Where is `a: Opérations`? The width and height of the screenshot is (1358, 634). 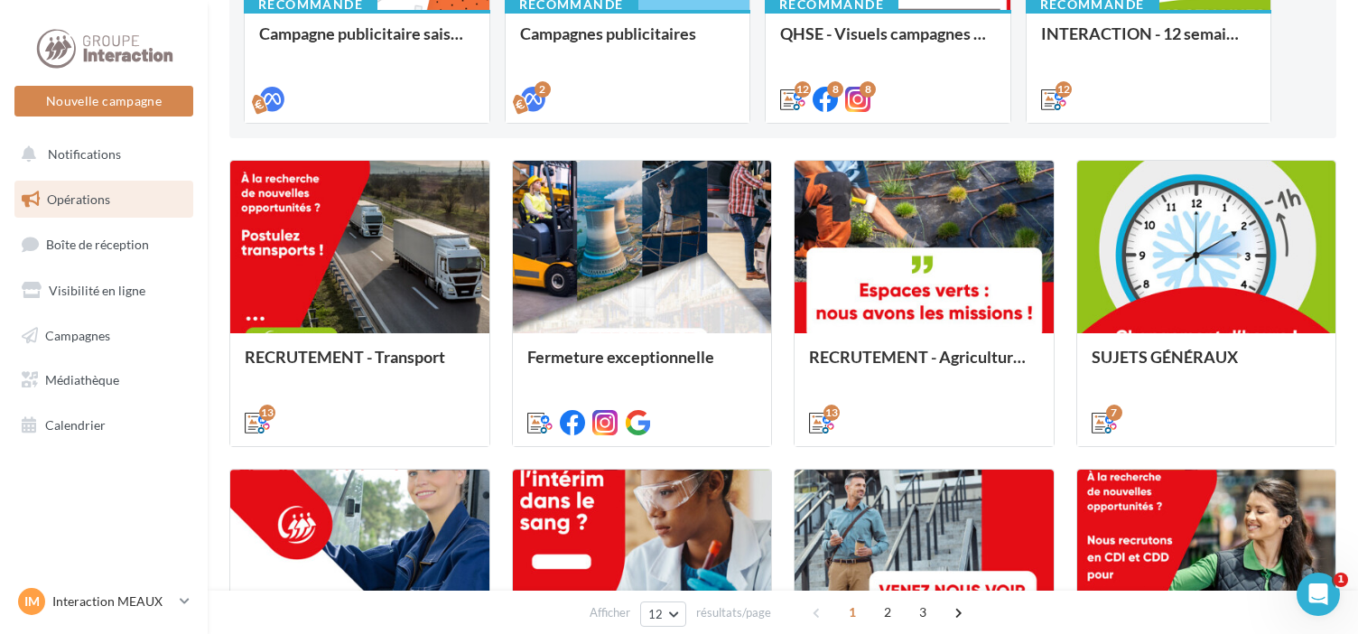
a: Opérations is located at coordinates (104, 199).